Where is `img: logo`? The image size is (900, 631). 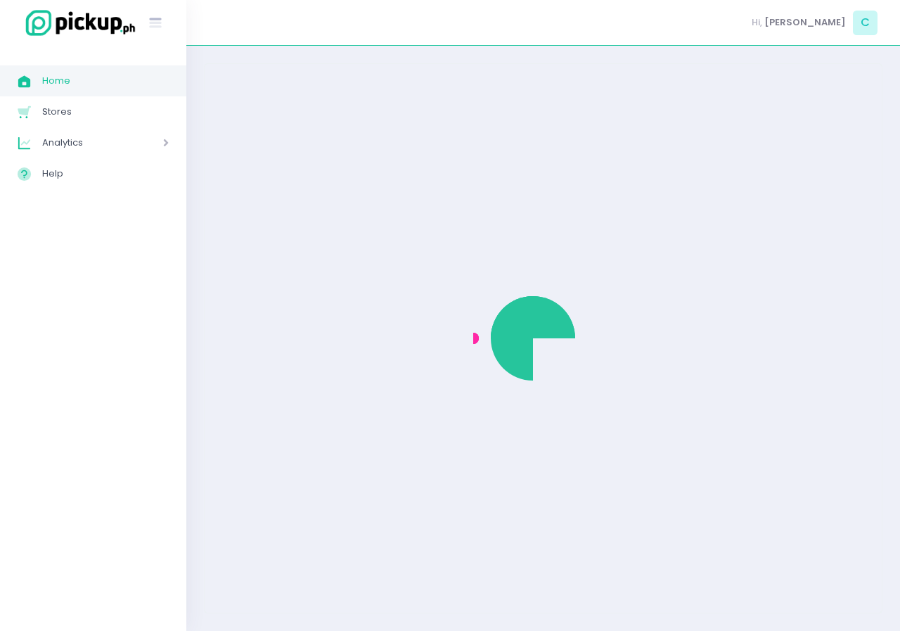 img: logo is located at coordinates (77, 22).